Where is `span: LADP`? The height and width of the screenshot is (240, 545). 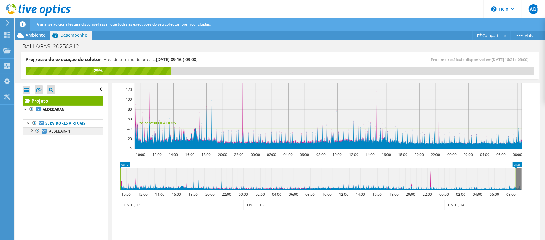
span: LADP is located at coordinates (534, 9).